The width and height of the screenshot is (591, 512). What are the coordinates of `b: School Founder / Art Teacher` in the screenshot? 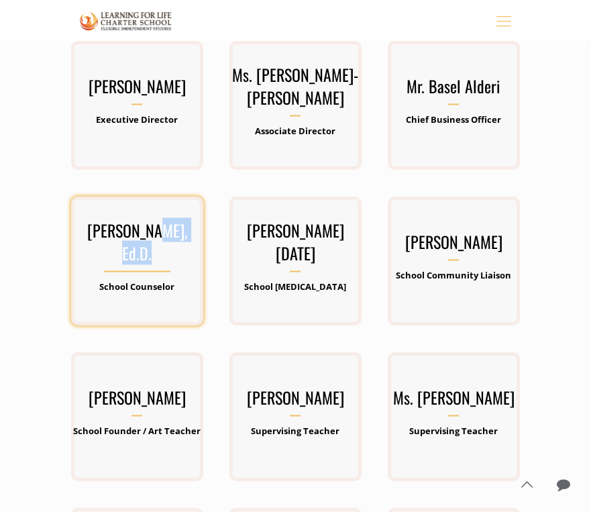 It's located at (137, 430).